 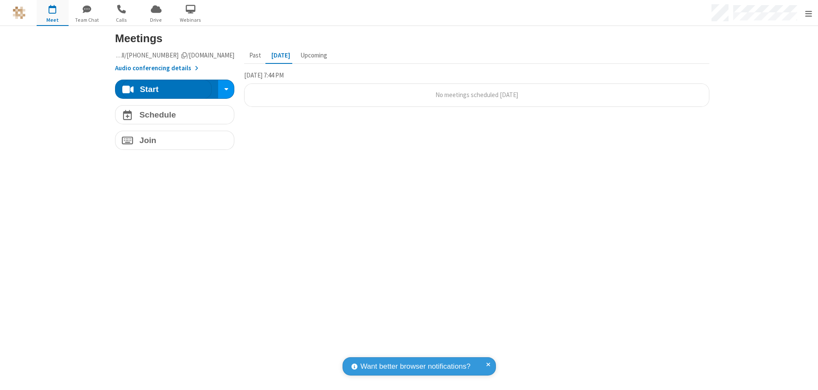 What do you see at coordinates (148, 140) in the screenshot?
I see `h4: Join` at bounding box center [148, 140].